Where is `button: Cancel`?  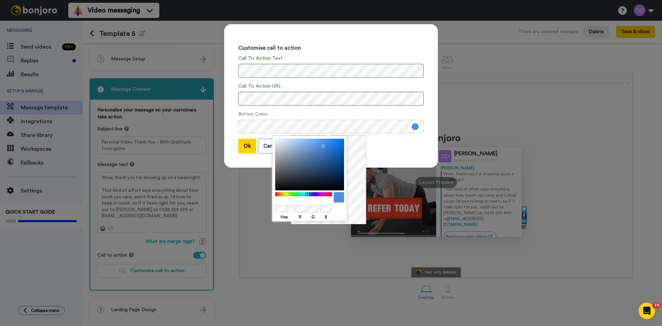 button: Cancel is located at coordinates (272, 146).